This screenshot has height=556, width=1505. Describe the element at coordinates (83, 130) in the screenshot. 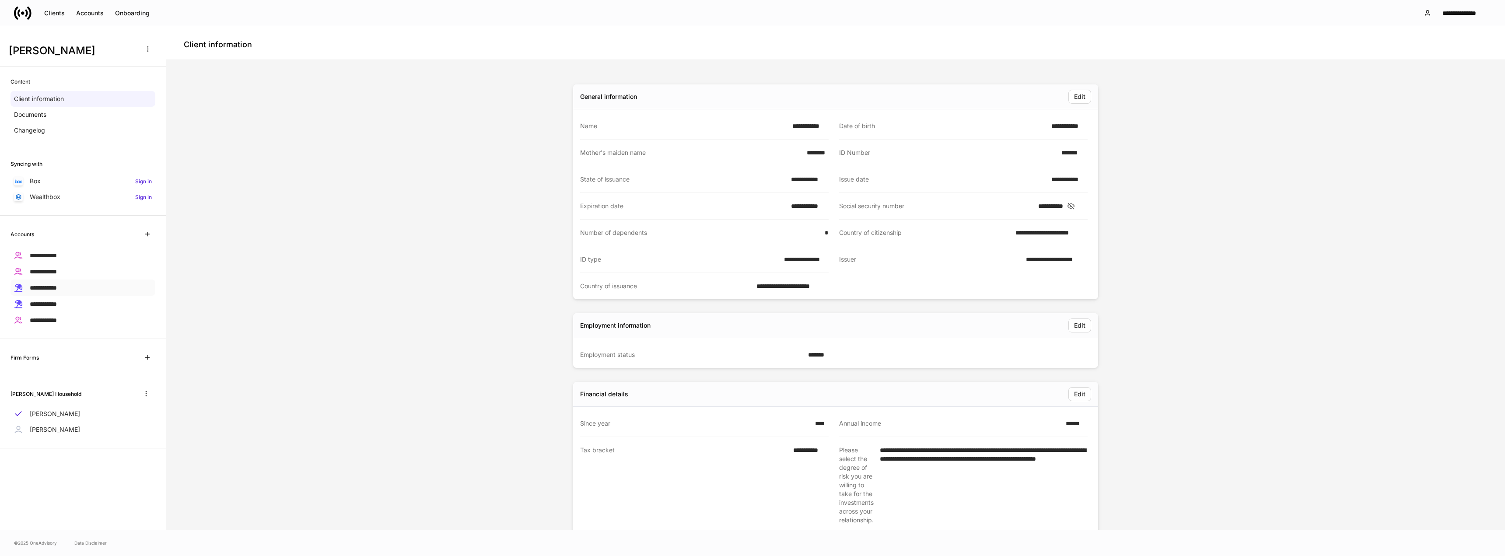

I see `a: Changelog` at that location.